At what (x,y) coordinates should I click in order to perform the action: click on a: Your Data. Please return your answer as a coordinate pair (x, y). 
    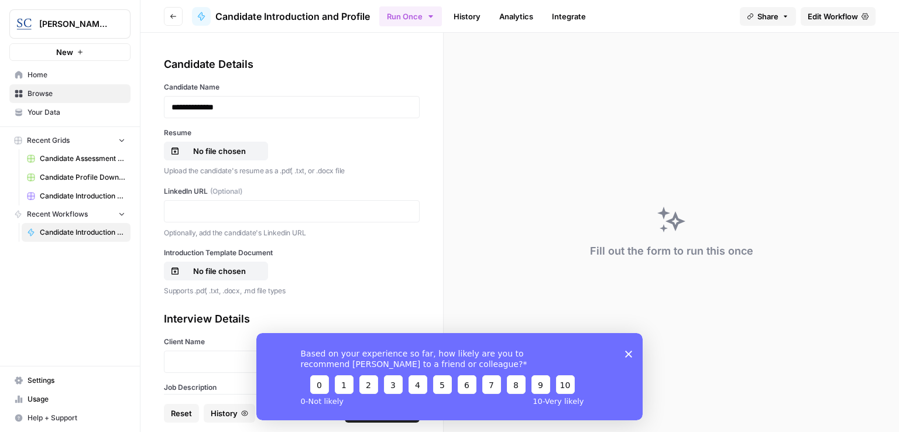
    Looking at the image, I should click on (70, 112).